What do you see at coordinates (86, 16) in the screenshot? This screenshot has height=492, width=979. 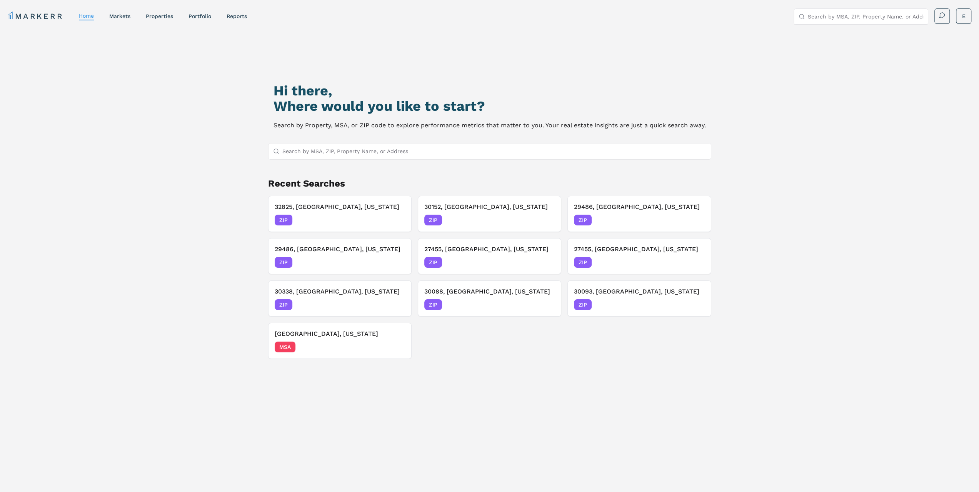 I see `a: home` at bounding box center [86, 16].